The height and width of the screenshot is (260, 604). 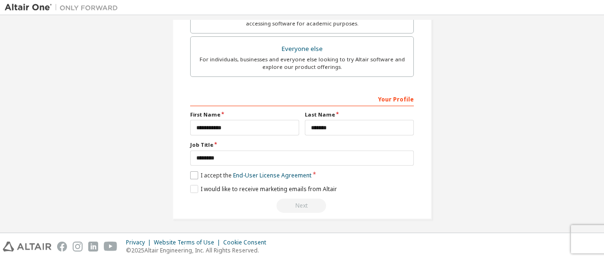 What do you see at coordinates (199, 250) in the screenshot?
I see `p: © 2025 Altair Engineering, Inc. All Rights Reserved.` at bounding box center [199, 250].